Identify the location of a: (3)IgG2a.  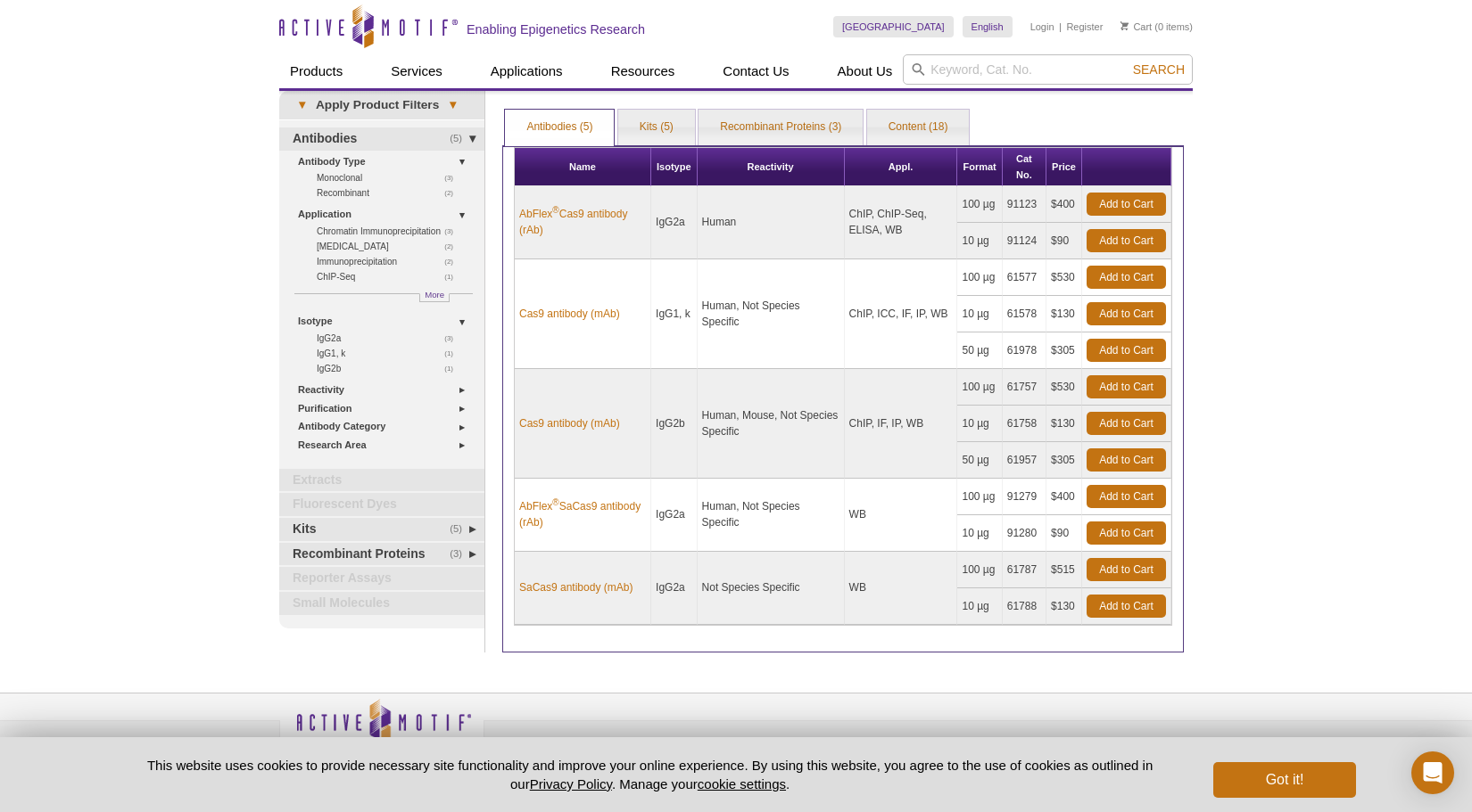
(390, 338).